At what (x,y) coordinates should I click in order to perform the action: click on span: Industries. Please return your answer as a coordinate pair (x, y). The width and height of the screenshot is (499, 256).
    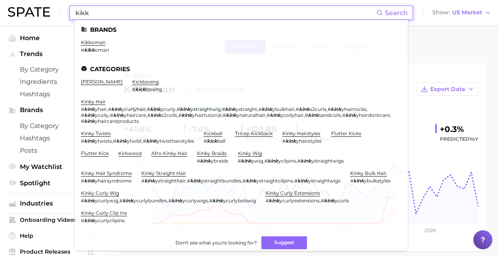
    Looking at the image, I should click on (52, 203).